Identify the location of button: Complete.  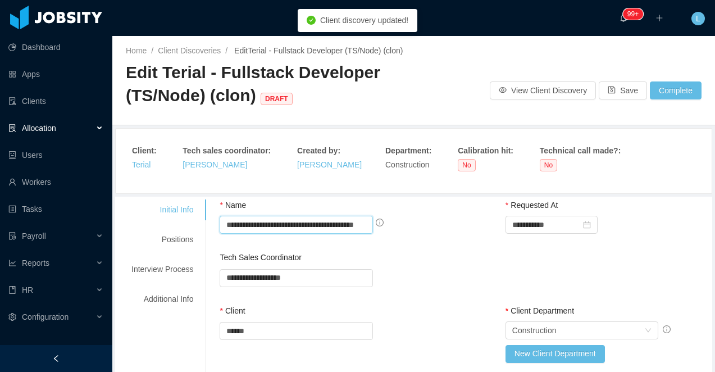
(676, 90).